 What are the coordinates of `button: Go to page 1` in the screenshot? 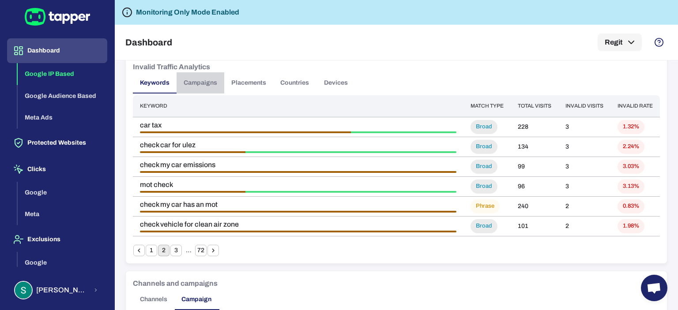 It's located at (151, 251).